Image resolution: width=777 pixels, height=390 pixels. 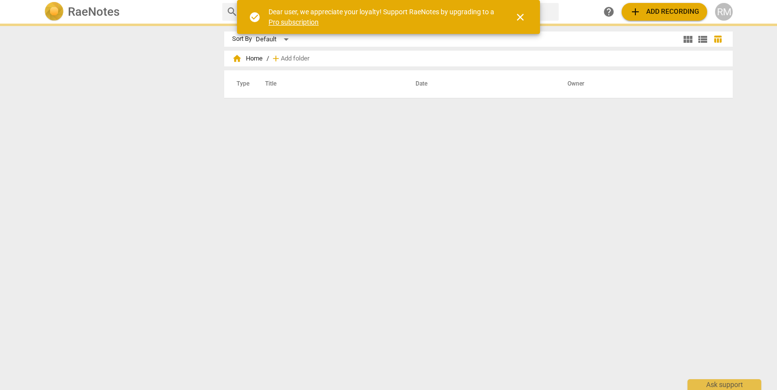 I want to click on button: RM, so click(x=724, y=12).